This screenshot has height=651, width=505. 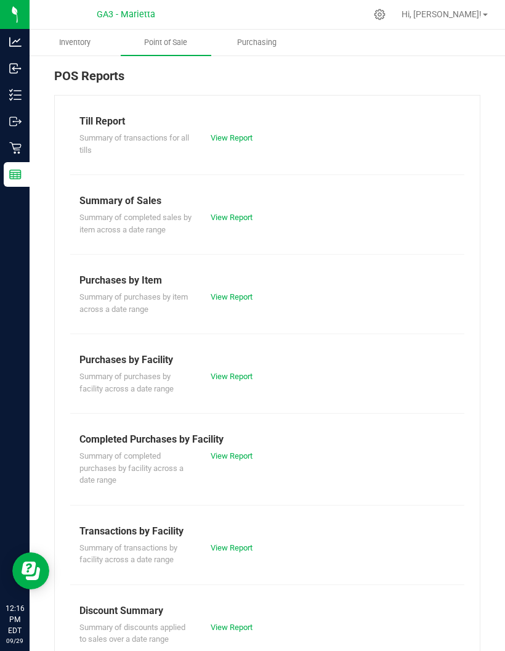 What do you see at coordinates (15, 148) in the screenshot?
I see `inline-svg: Retail` at bounding box center [15, 148].